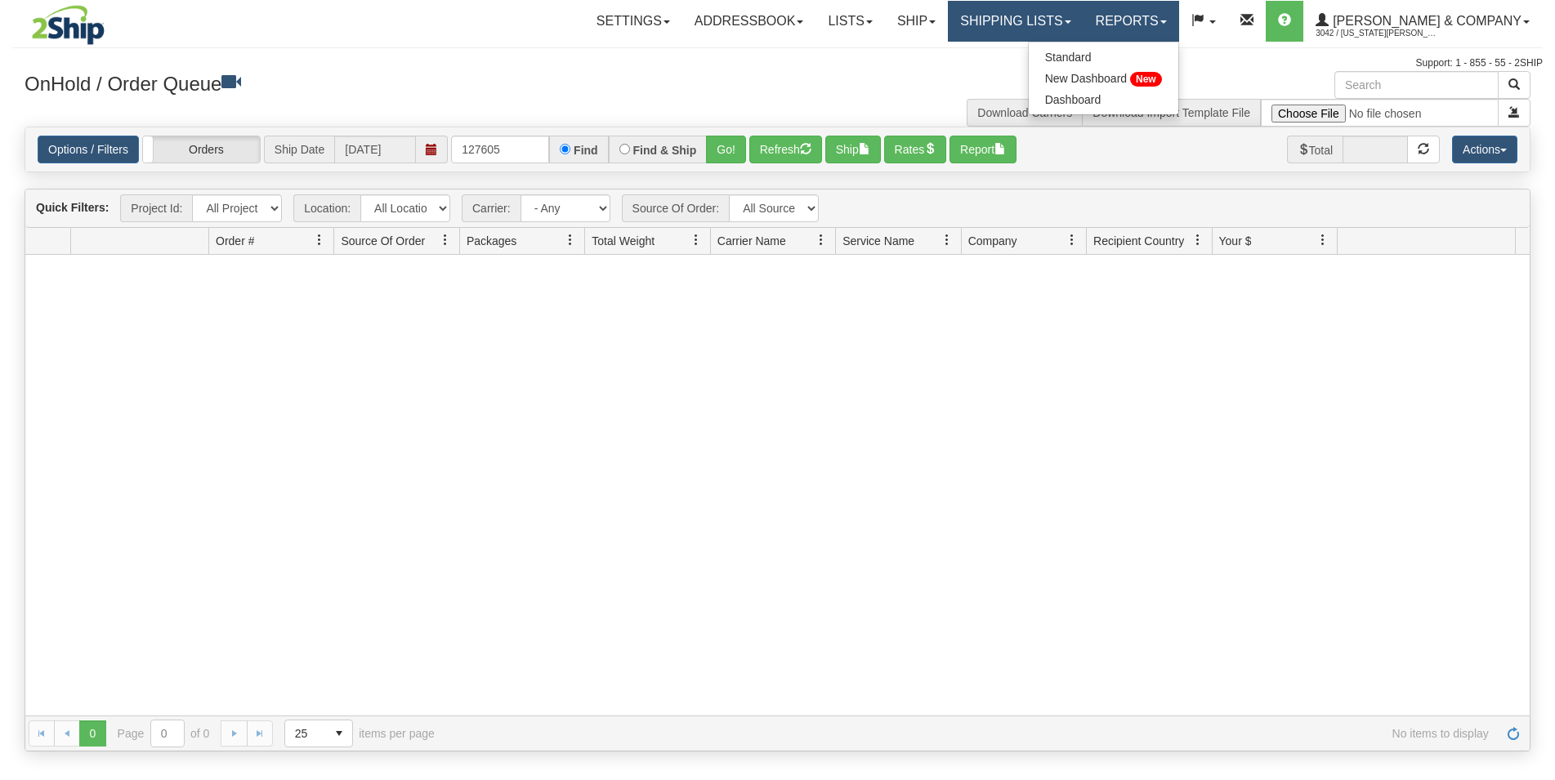 Image resolution: width=1555 pixels, height=780 pixels. Describe the element at coordinates (676, 208) in the screenshot. I see `span: Source Of Order:` at that location.